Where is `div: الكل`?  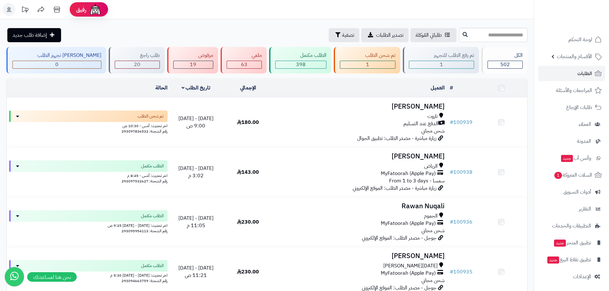
div: الكل is located at coordinates (505, 55).